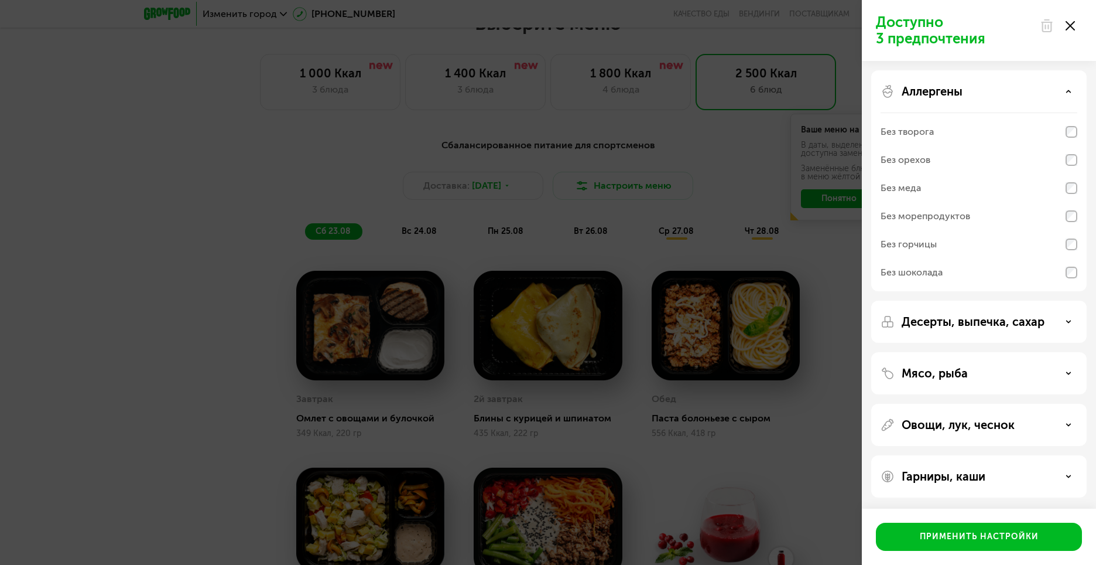 This screenshot has height=565, width=1096. Describe the element at coordinates (905, 160) in the screenshot. I see `div: Без орехов` at that location.